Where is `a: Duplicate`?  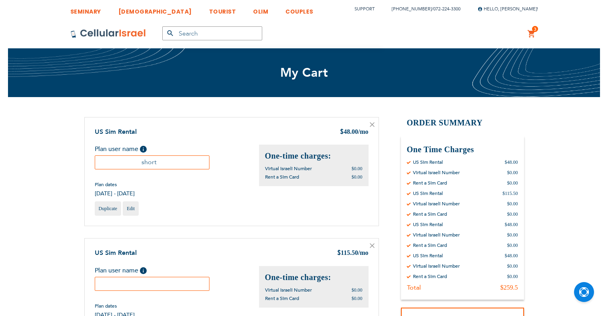
a: Duplicate is located at coordinates (108, 209).